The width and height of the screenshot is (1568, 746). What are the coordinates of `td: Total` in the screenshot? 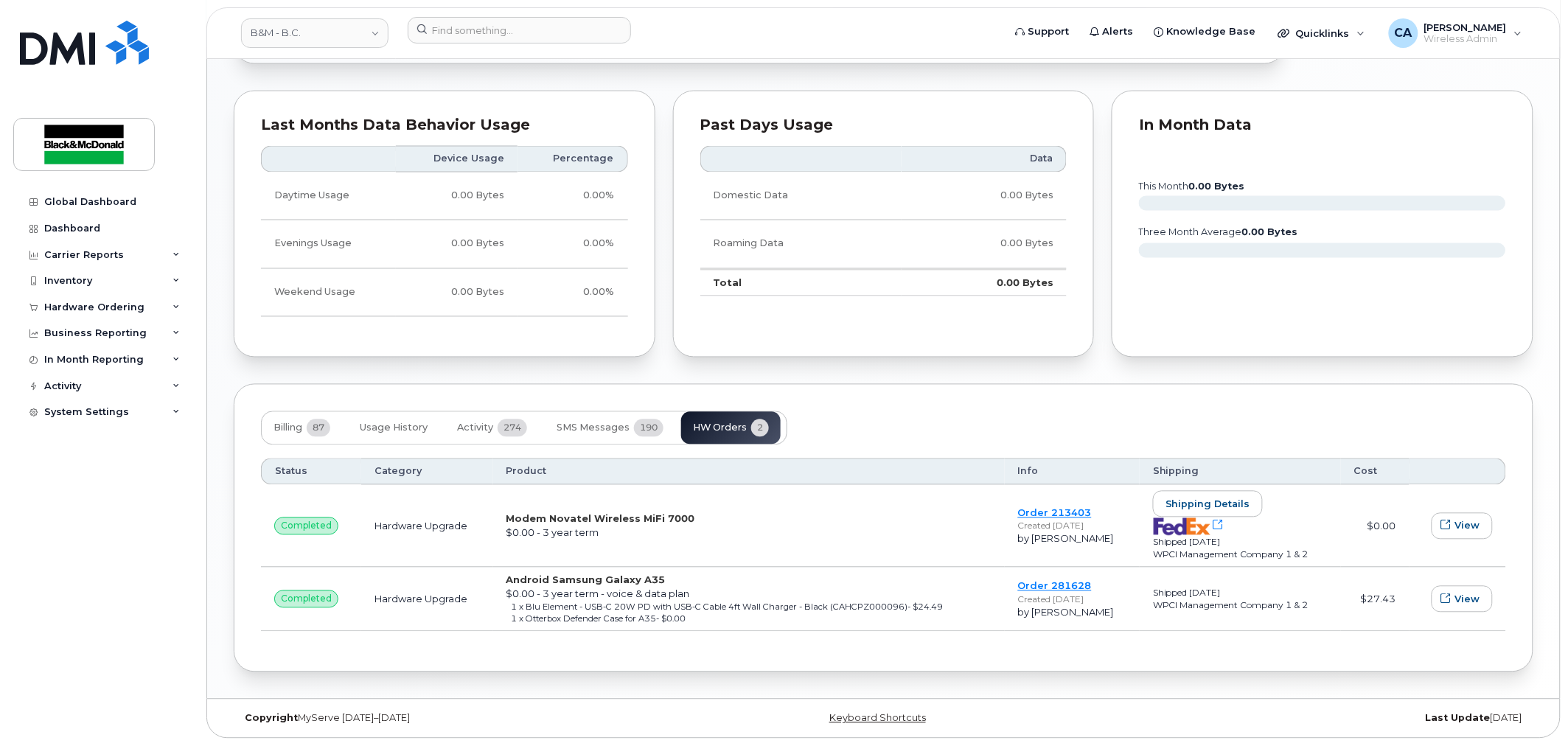 It's located at (801, 283).